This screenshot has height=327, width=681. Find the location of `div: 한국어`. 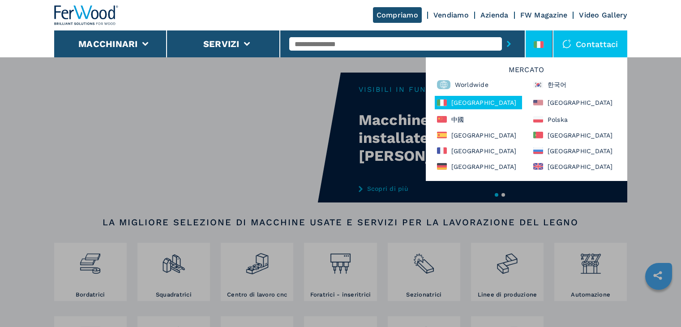

div: 한국어 is located at coordinates (575, 85).